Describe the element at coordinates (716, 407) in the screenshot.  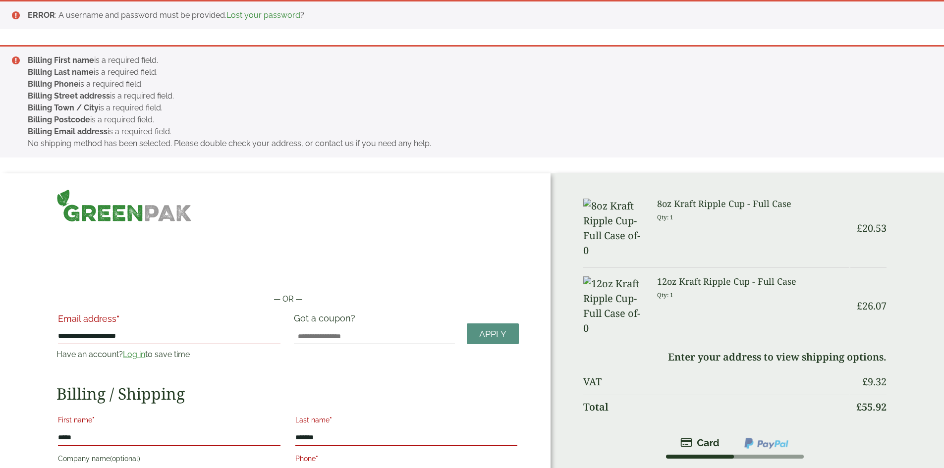
I see `th: Total` at that location.